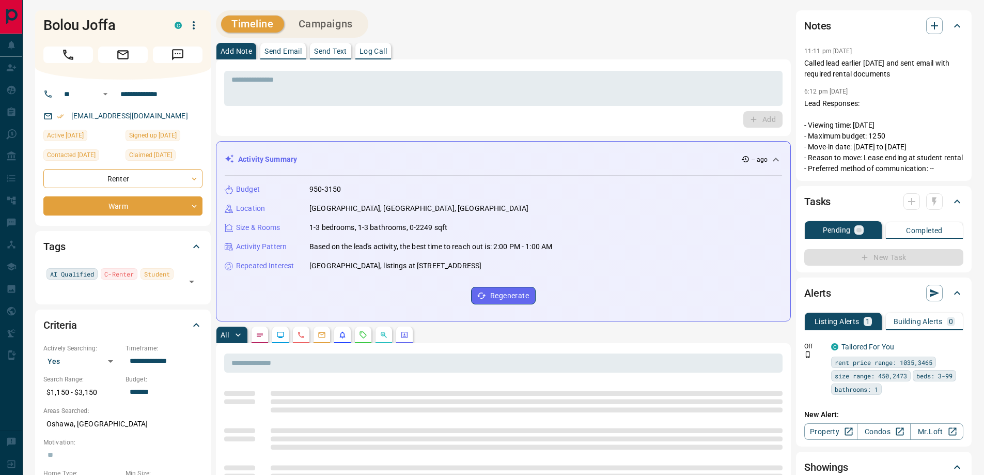 The height and width of the screenshot is (475, 984). Describe the element at coordinates (759, 160) in the screenshot. I see `p: -- ago` at that location.